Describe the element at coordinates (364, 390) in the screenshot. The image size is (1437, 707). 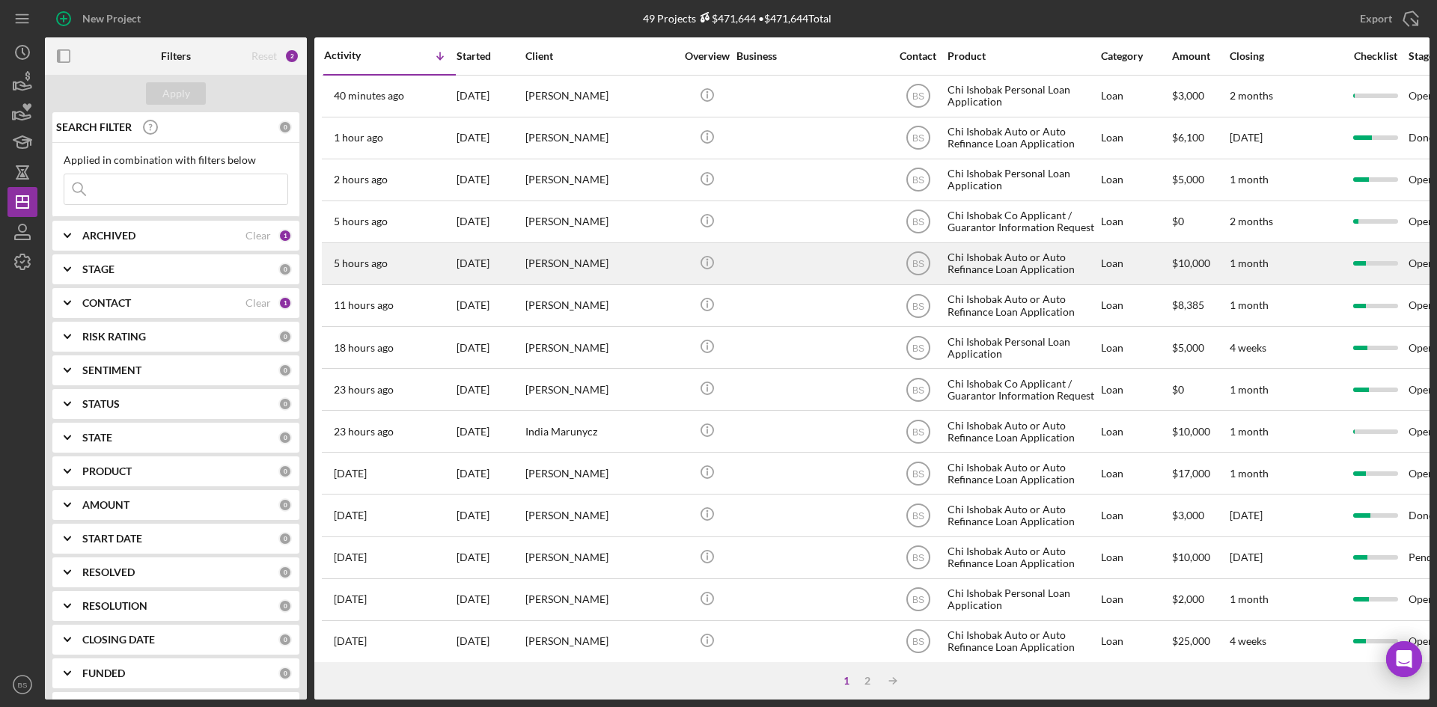
I see `time: 2025-09-30 20:23` at that location.